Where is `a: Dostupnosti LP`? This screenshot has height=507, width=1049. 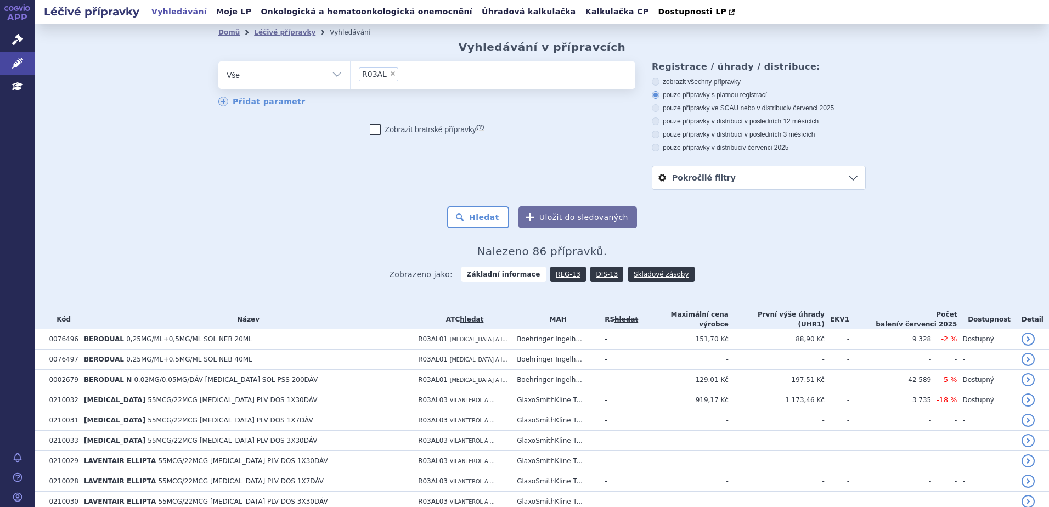 a: Dostupnosti LP is located at coordinates (697, 12).